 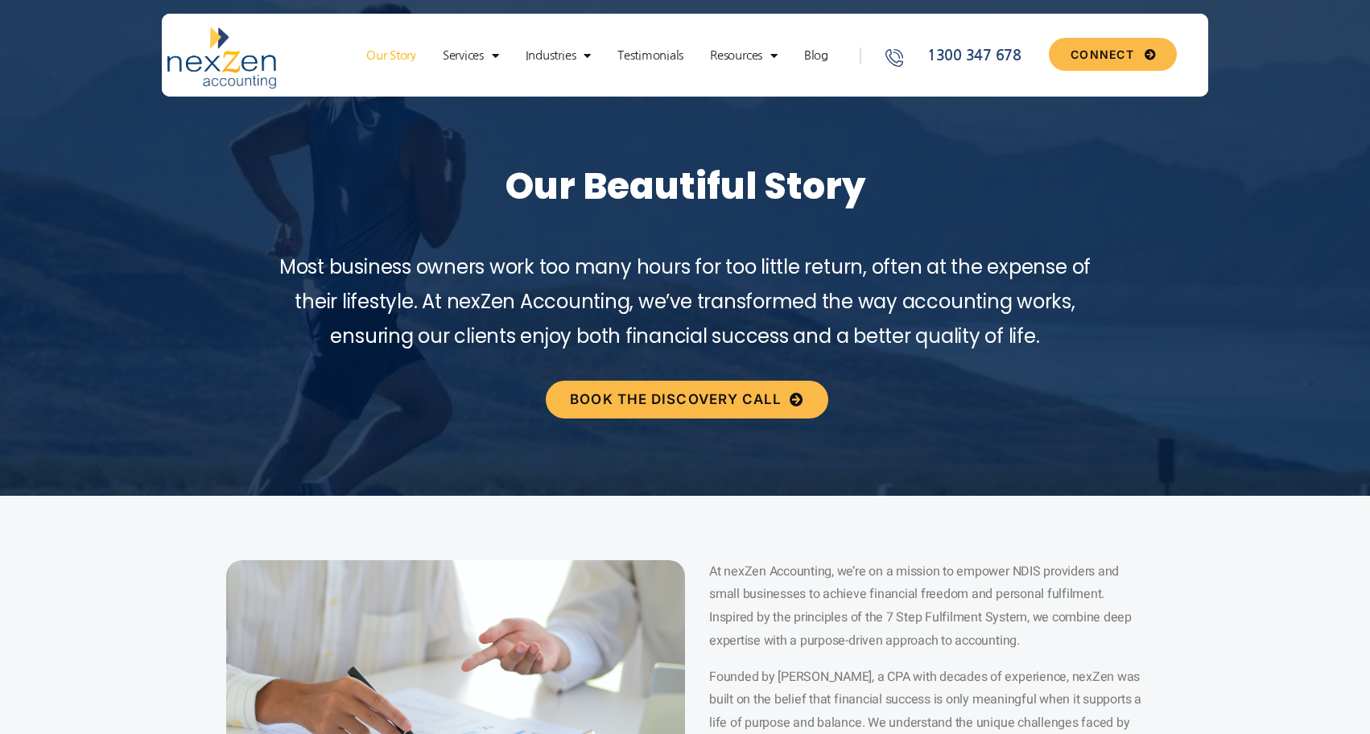 I want to click on span: BOOK THE DISCOVERY CALL, so click(x=675, y=399).